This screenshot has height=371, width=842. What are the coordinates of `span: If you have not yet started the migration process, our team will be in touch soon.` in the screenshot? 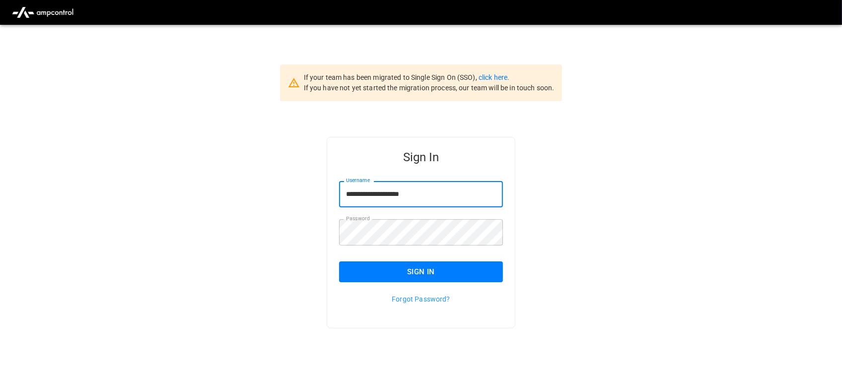 It's located at (429, 88).